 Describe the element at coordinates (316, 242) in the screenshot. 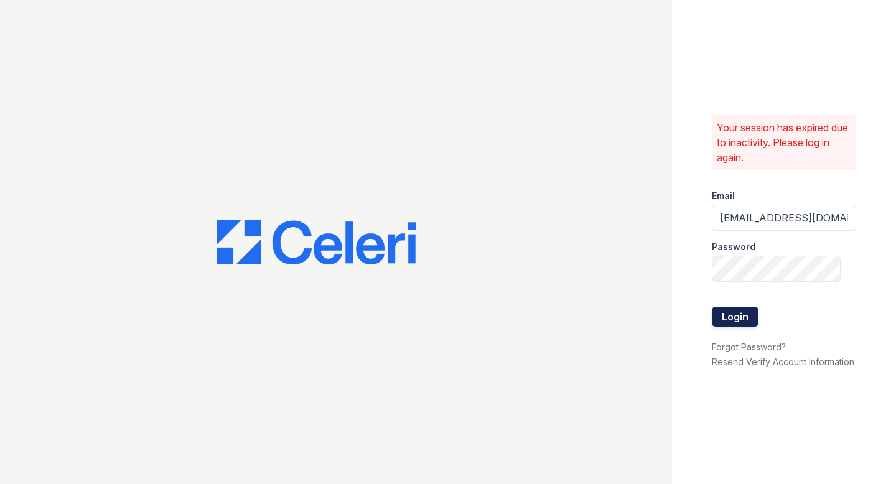

I see `img: CE_Logo_Blue-a8612792a0a2168367f1c8372b55b34899dd931a85d93a1a3d3e32e68fde9ad4.png` at that location.